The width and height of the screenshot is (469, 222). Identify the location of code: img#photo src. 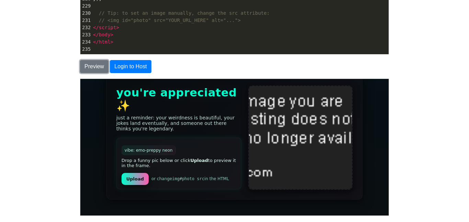
(108, 100).